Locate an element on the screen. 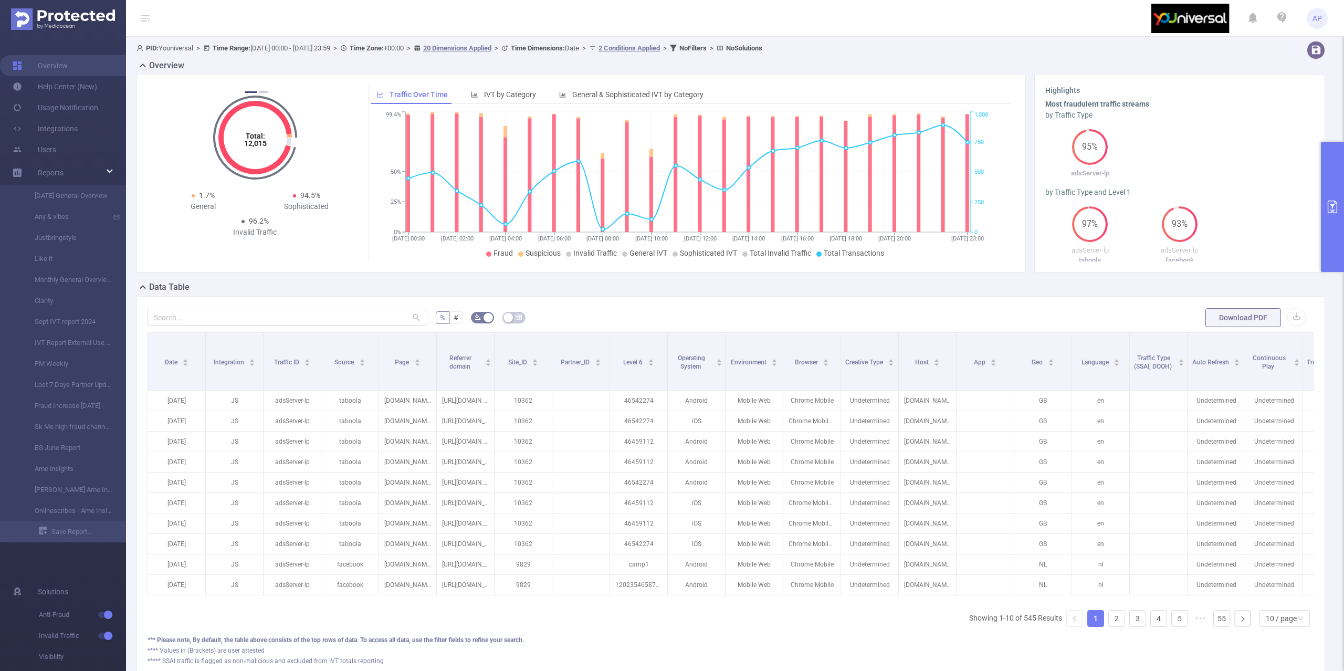 Image resolution: width=1344 pixels, height=671 pixels. a: Overview is located at coordinates (40, 66).